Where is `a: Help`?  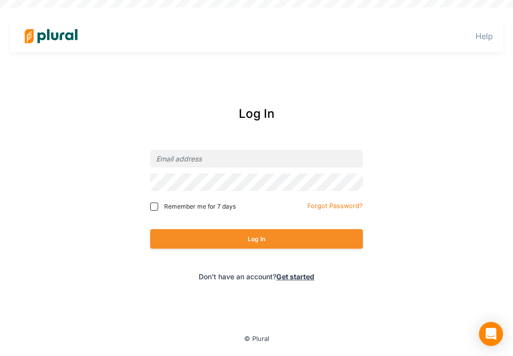
a: Help is located at coordinates (484, 36).